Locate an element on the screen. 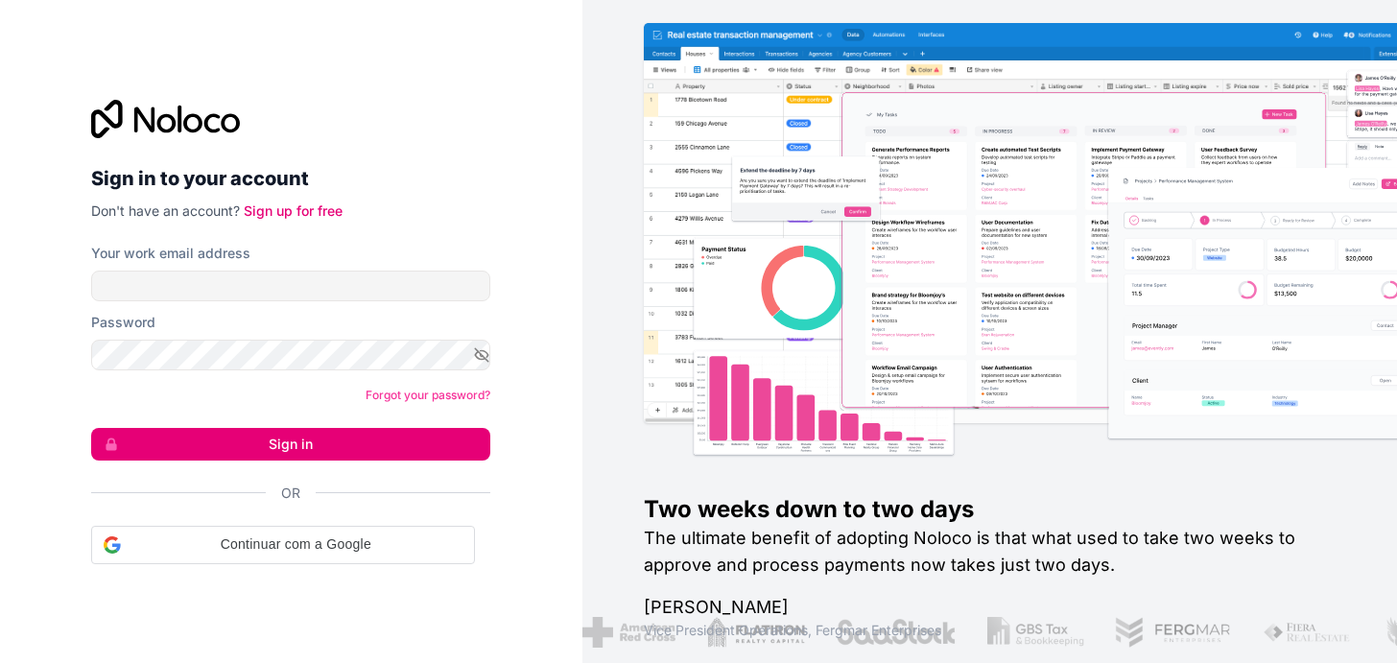 The image size is (1397, 663). h2: The ultimate benefit of adopting Noloco is that what used to take two weeks to approve and proces... is located at coordinates (989, 552).